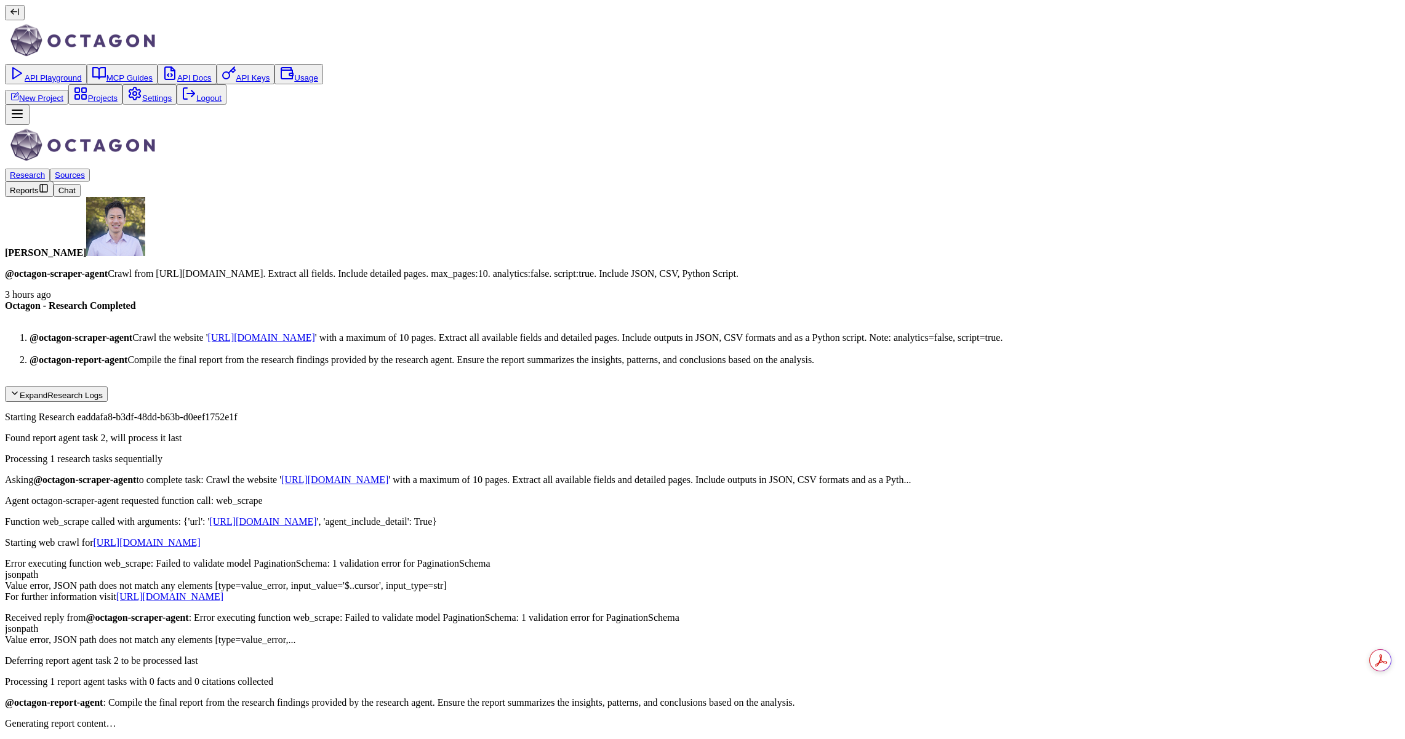 Image resolution: width=1405 pixels, height=739 pixels. Describe the element at coordinates (29, 189) in the screenshot. I see `button: Reports` at that location.